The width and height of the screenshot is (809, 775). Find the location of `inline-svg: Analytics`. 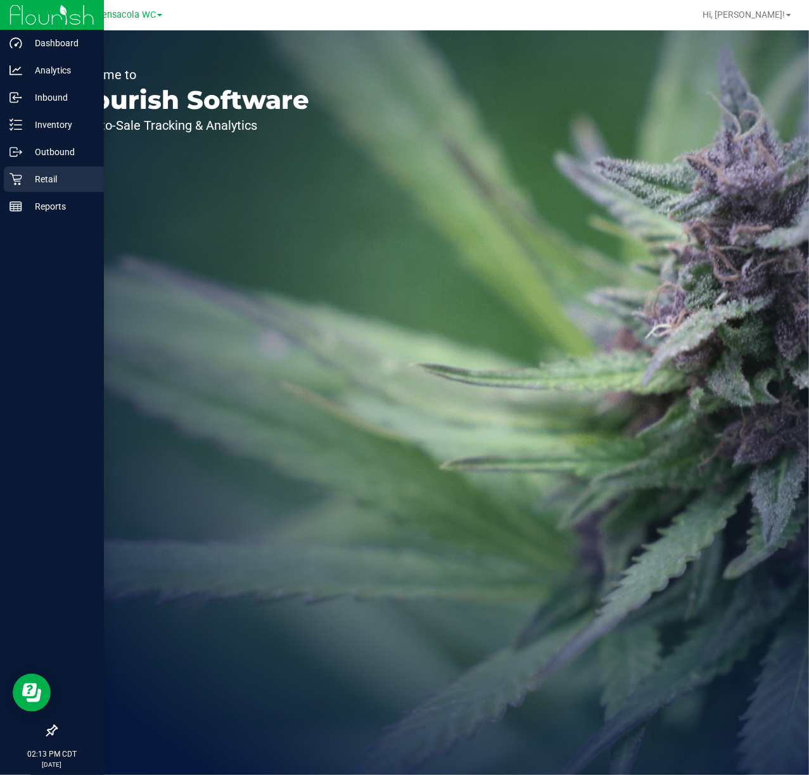

inline-svg: Analytics is located at coordinates (16, 70).